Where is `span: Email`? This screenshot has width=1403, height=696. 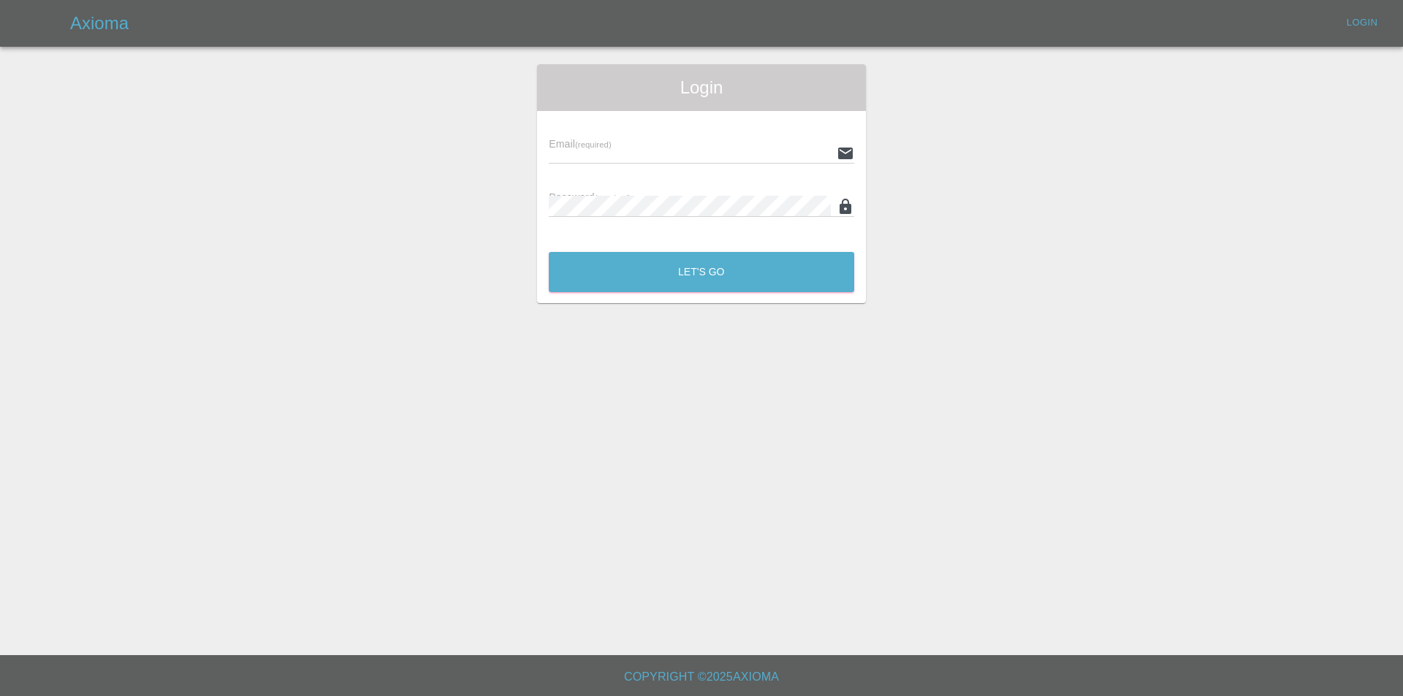 span: Email is located at coordinates (579, 144).